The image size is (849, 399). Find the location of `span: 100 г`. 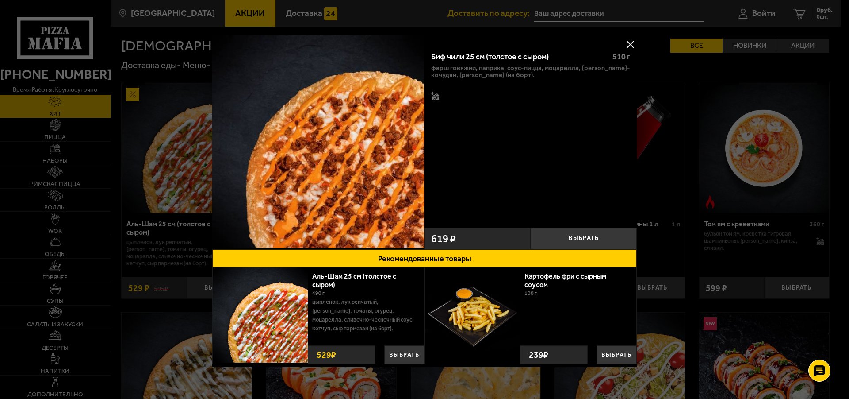

span: 100 г is located at coordinates (531, 293).